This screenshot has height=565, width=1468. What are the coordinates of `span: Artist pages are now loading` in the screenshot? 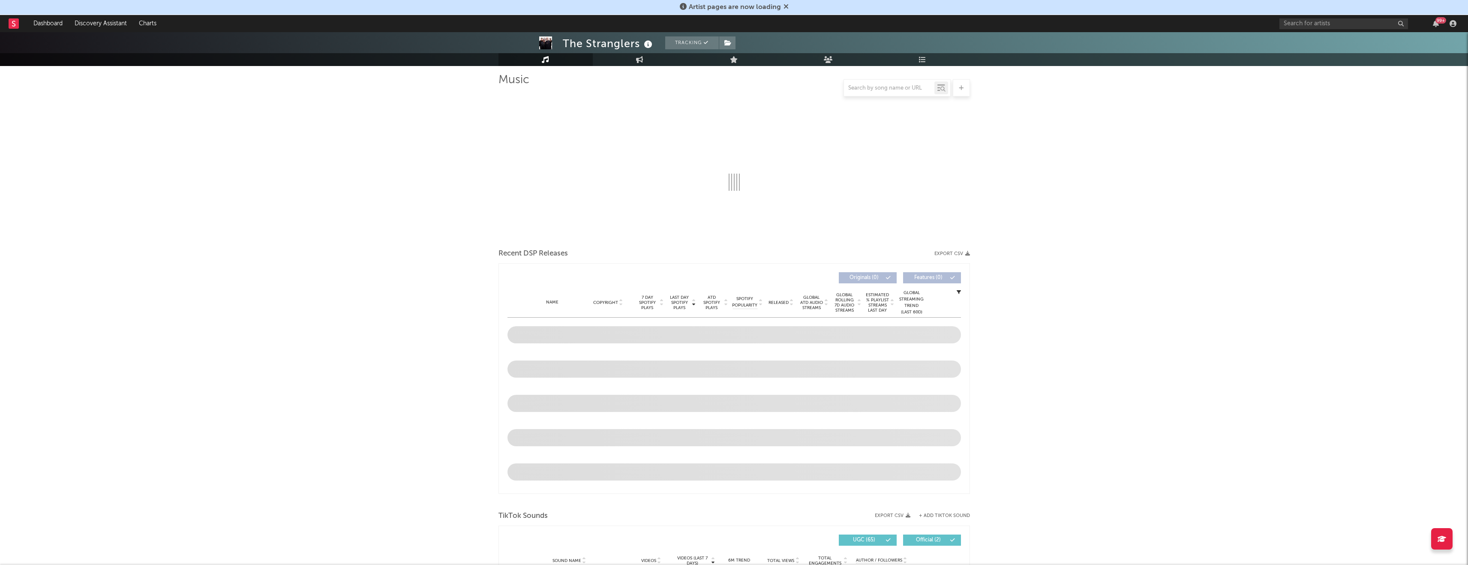 It's located at (735, 7).